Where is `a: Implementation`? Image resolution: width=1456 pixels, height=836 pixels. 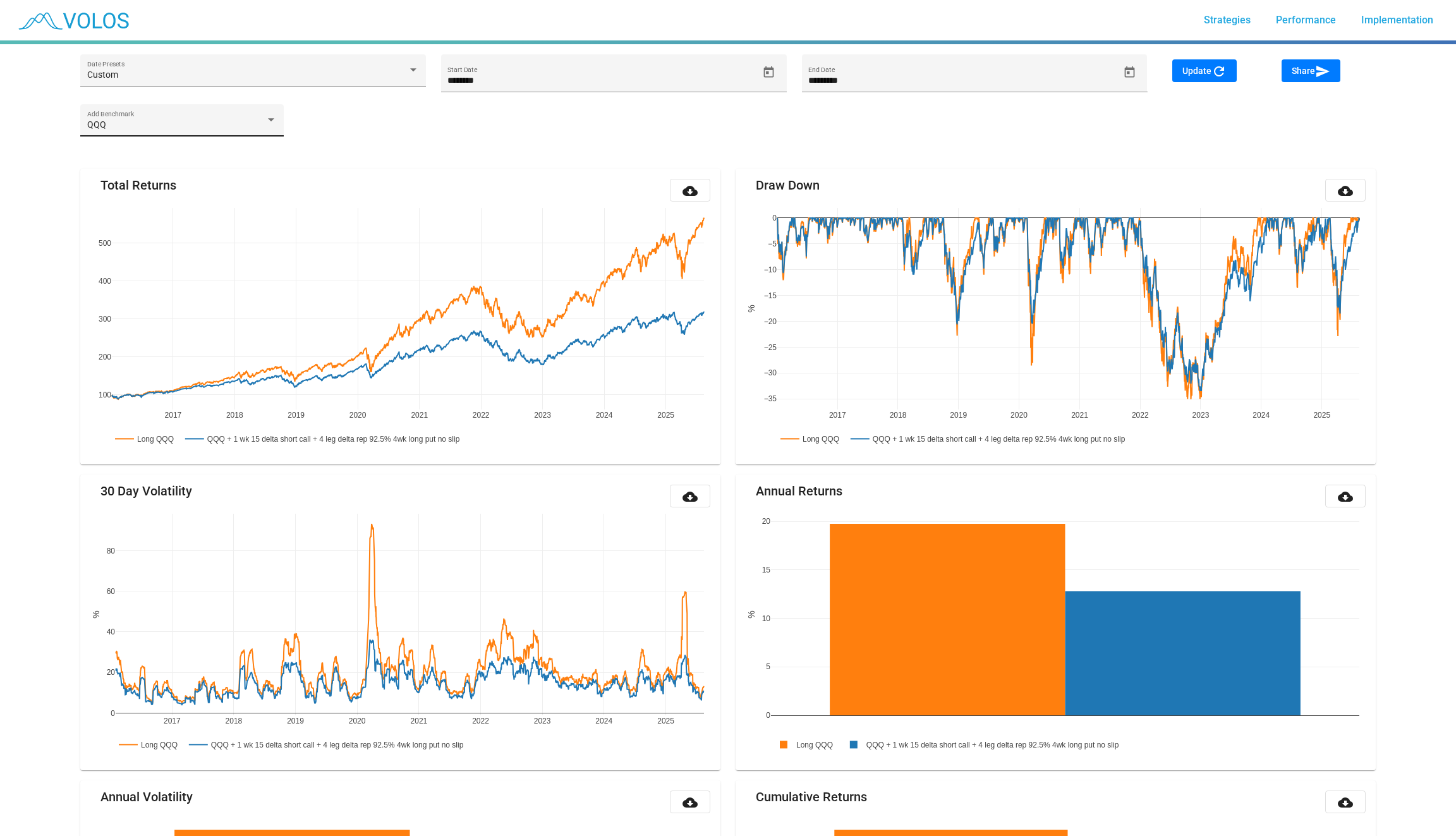
a: Implementation is located at coordinates (1397, 21).